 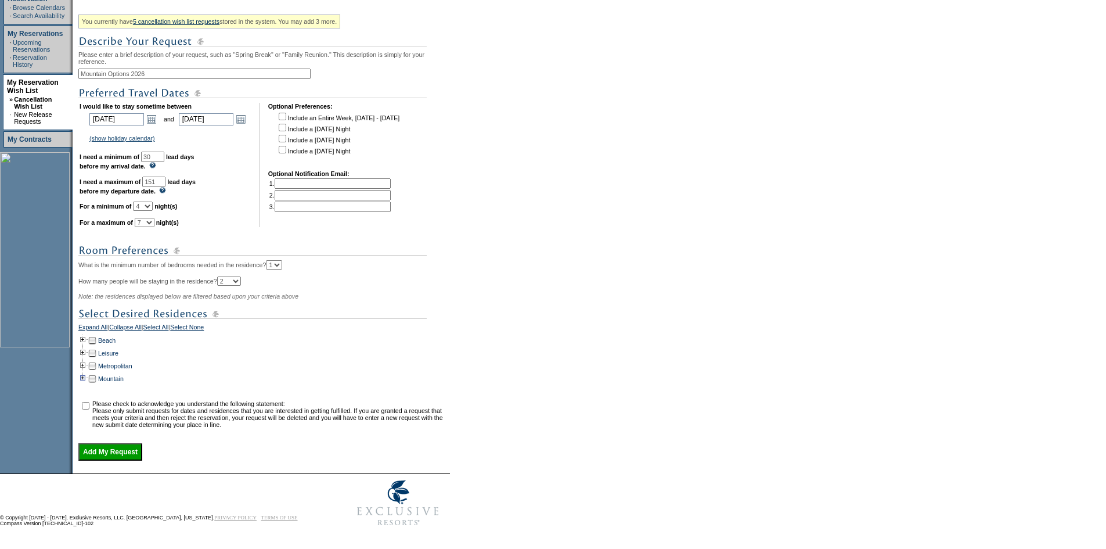 I want to click on input: Add My Request, so click(x=110, y=452).